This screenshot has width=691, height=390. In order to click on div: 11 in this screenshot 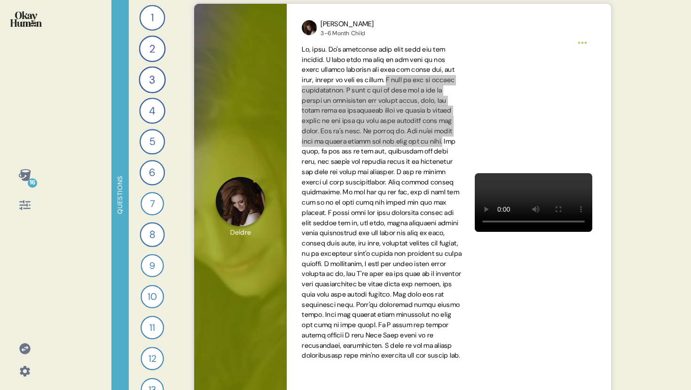, I will do `click(152, 328)`.